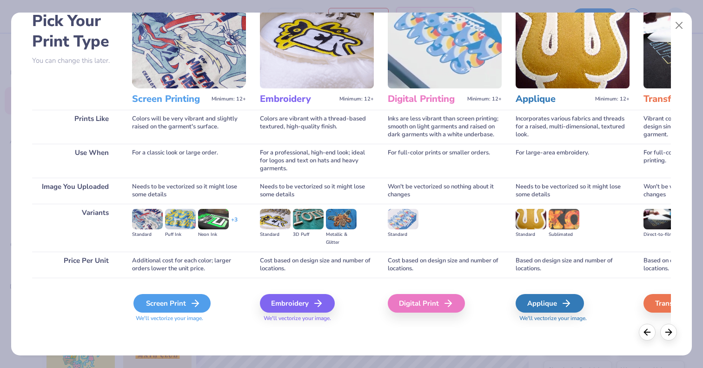 The image size is (703, 368). I want to click on h3: Digital Printing, so click(425, 99).